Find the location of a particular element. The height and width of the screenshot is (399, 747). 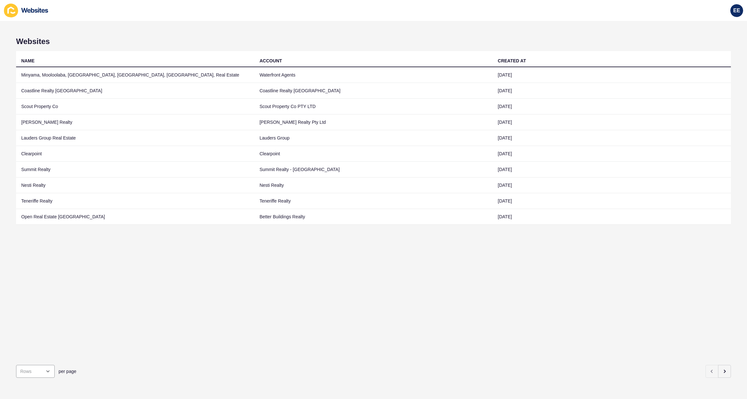

div: NAME is located at coordinates (28, 61).